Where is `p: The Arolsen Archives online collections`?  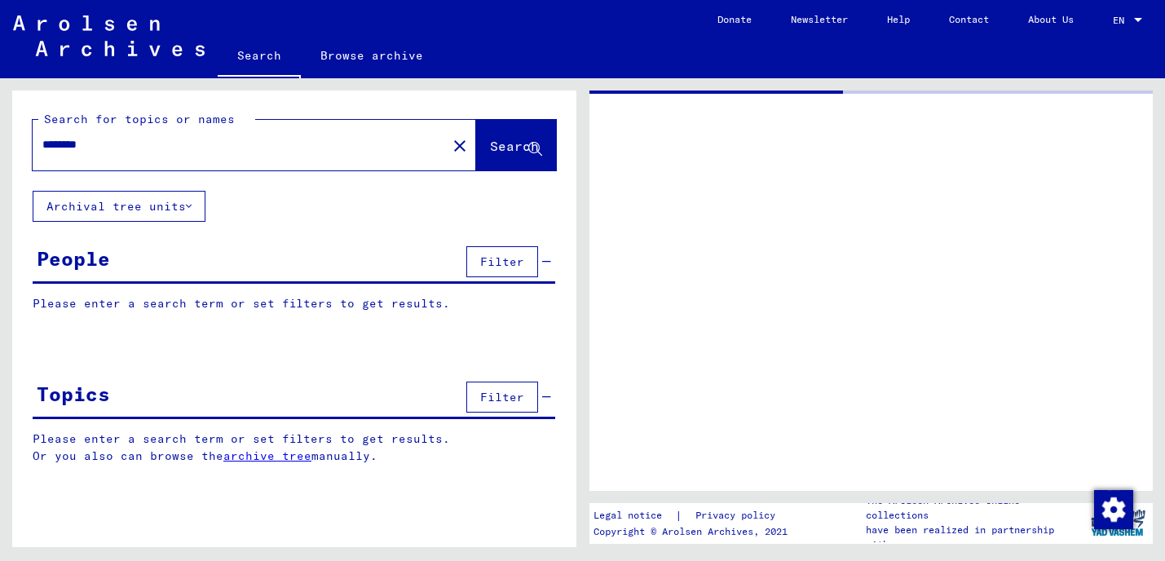 p: The Arolsen Archives online collections is located at coordinates (974, 508).